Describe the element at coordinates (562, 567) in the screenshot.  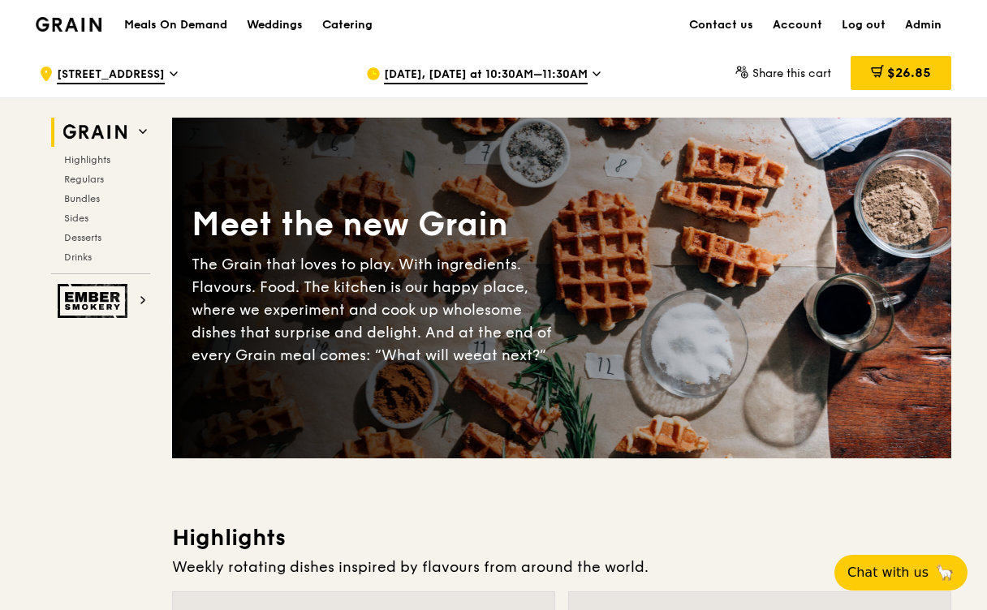
I see `div: Weekly rotating dishes inspired by flavours from around the world.` at that location.